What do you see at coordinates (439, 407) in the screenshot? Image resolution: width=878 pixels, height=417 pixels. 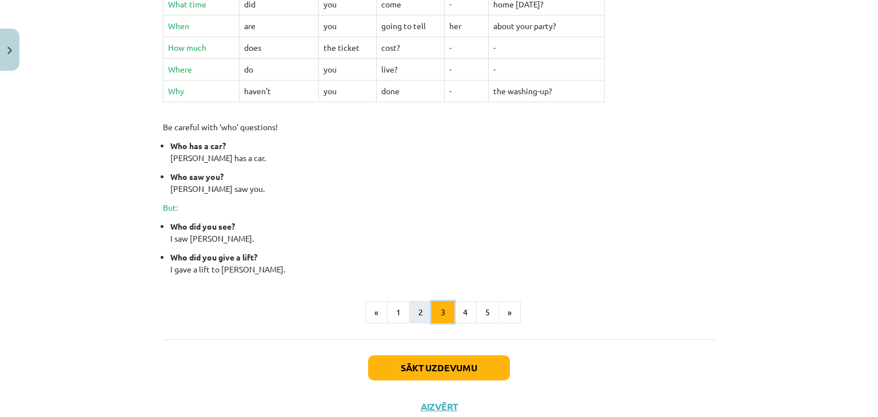 I see `button: Aizvērt` at bounding box center [439, 407].